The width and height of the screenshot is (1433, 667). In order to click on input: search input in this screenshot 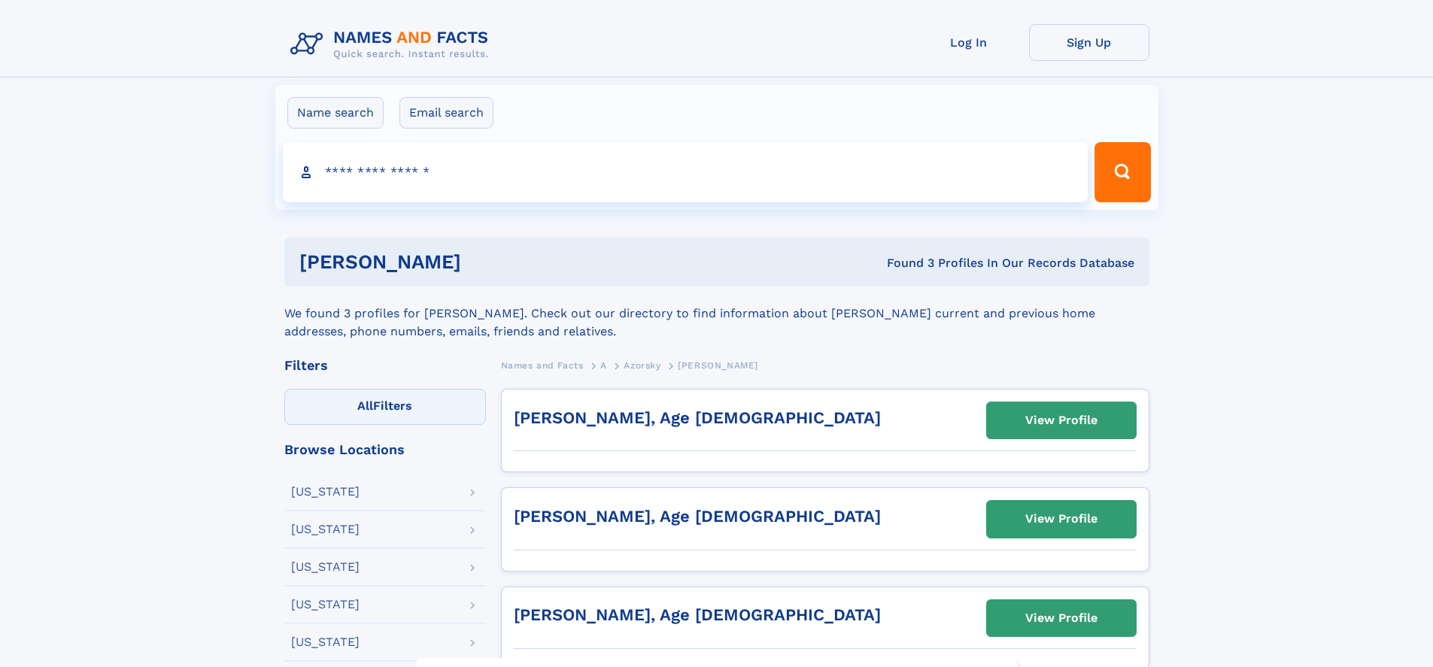, I will do `click(685, 172)`.